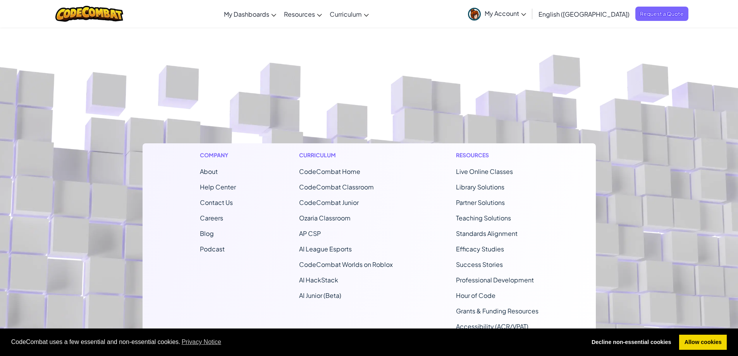 The width and height of the screenshot is (738, 356). Describe the element at coordinates (89, 14) in the screenshot. I see `img: CodeCombat logo` at that location.